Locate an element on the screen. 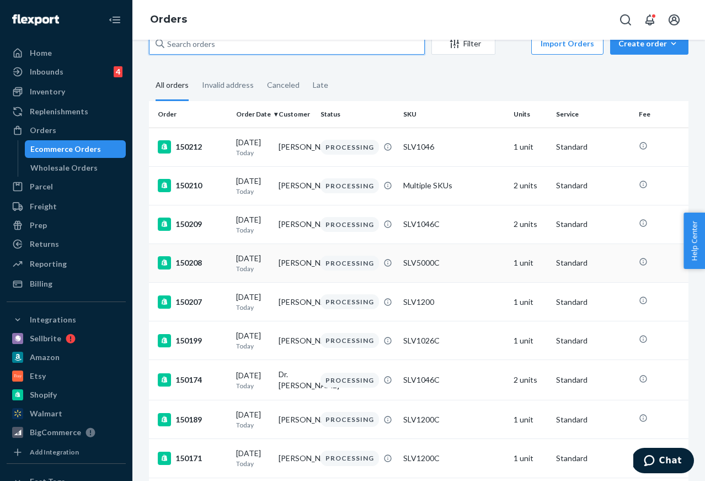 The width and height of the screenshot is (705, 481). span: Help Center is located at coordinates (694, 241).